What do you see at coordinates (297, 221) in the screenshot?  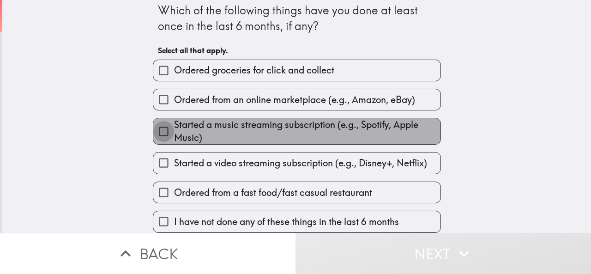 I see `button: I have not done any of these things in the last 6 months` at bounding box center [297, 221].